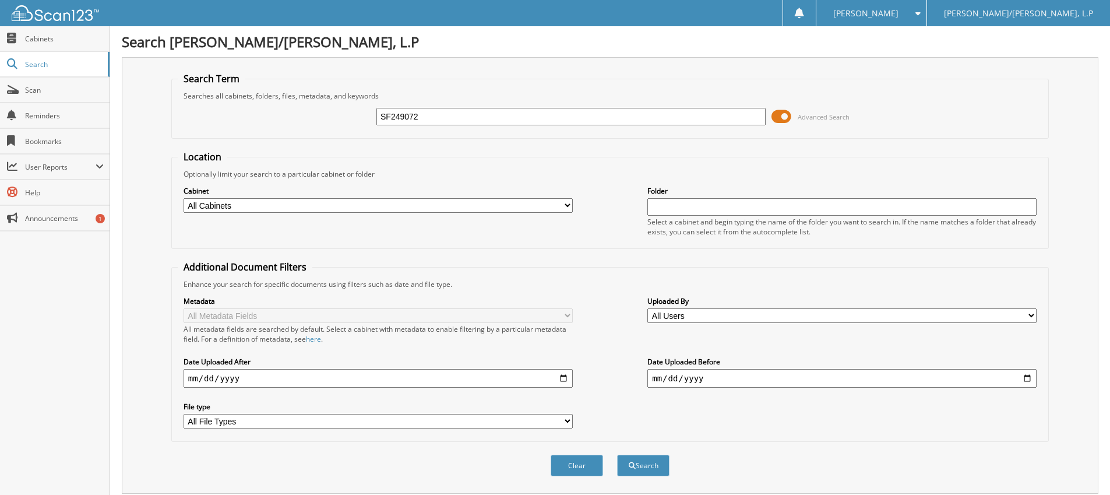 This screenshot has height=495, width=1110. What do you see at coordinates (378, 406) in the screenshot?
I see `label: File type` at bounding box center [378, 406].